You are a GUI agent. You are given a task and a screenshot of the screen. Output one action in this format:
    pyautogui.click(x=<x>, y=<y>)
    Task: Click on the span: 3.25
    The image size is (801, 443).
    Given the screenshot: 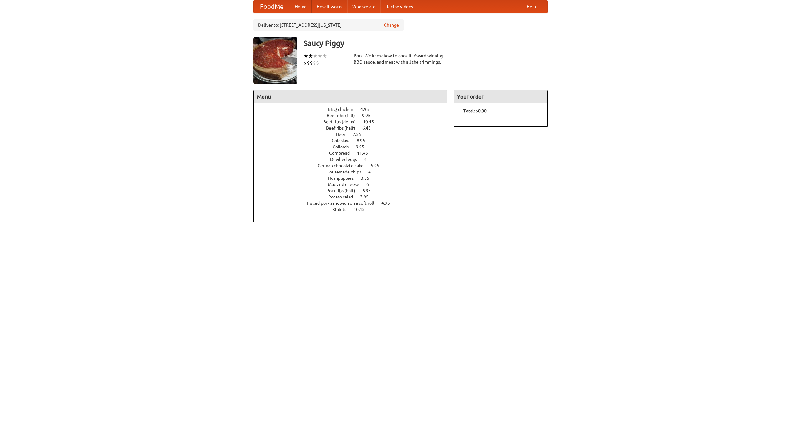 What is the action you would take?
    pyautogui.click(x=368, y=178)
    